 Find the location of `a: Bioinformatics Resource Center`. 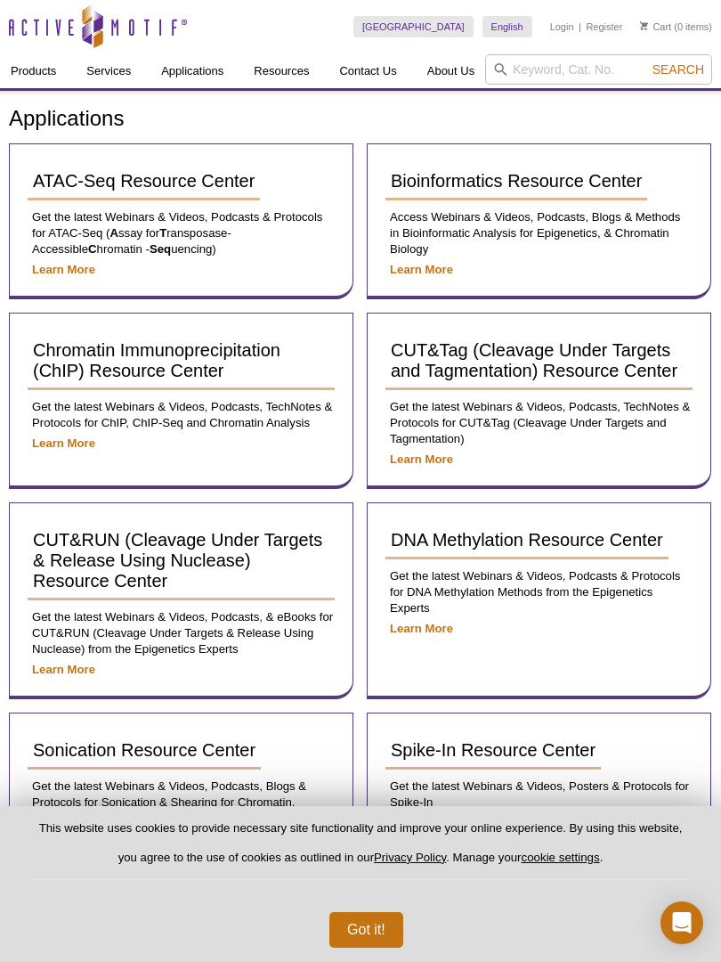

a: Bioinformatics Resource Center is located at coordinates (517, 181).